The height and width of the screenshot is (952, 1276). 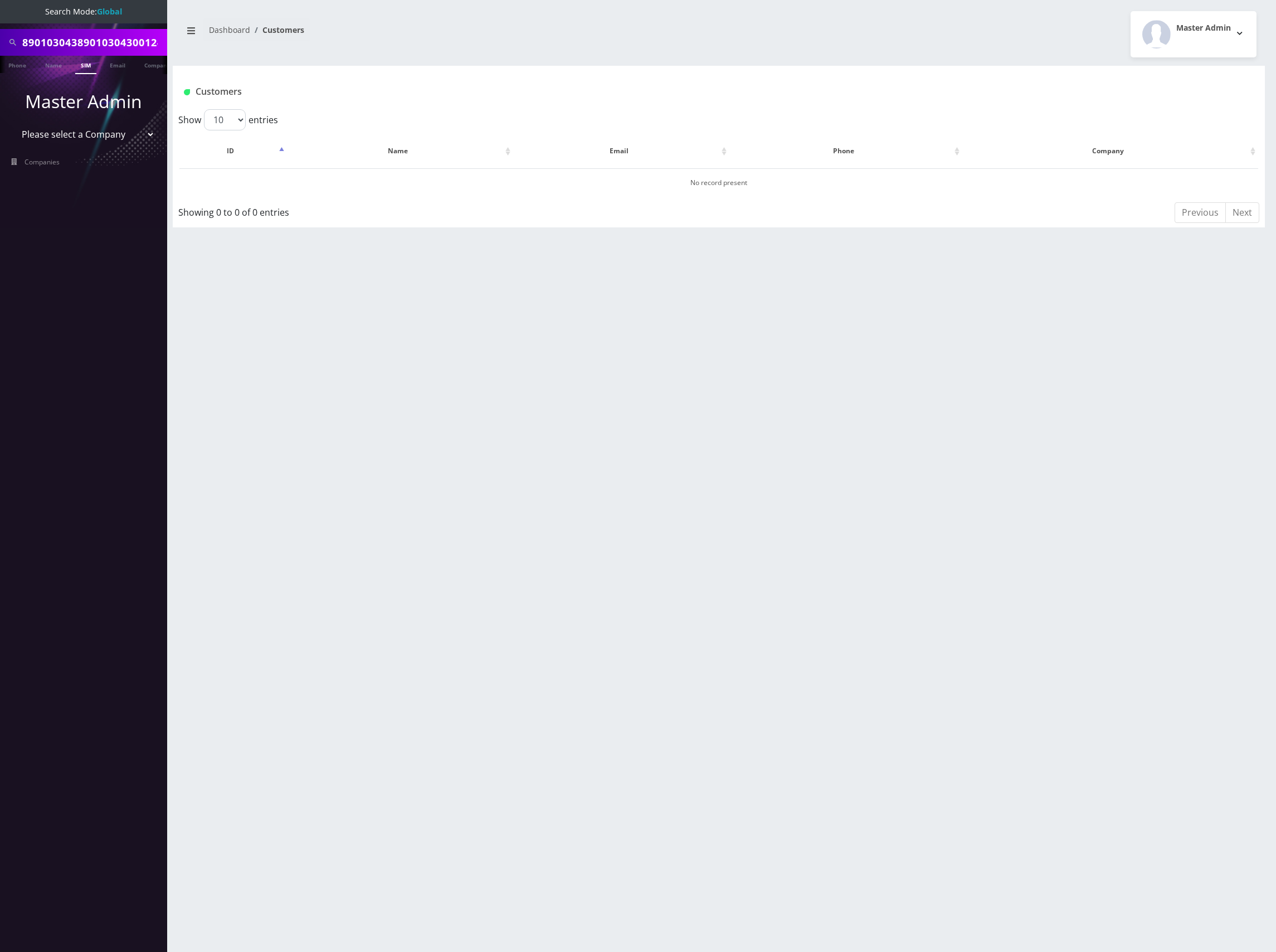 I want to click on select: Showentries, so click(x=225, y=120).